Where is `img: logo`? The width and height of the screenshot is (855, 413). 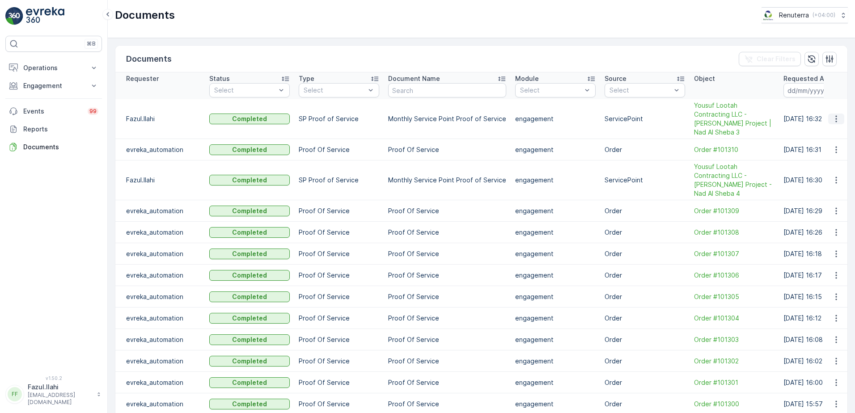
img: logo is located at coordinates (14, 16).